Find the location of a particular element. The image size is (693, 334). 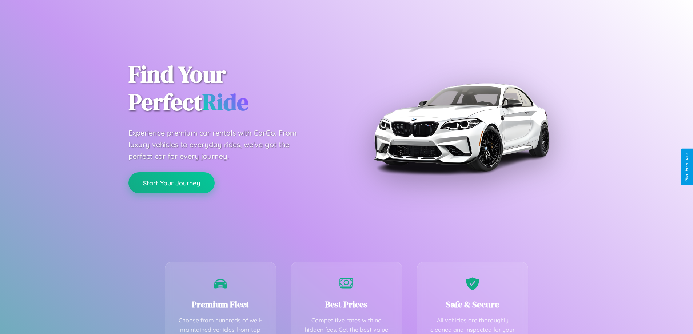

h3: Premium Fleet is located at coordinates (220, 304).